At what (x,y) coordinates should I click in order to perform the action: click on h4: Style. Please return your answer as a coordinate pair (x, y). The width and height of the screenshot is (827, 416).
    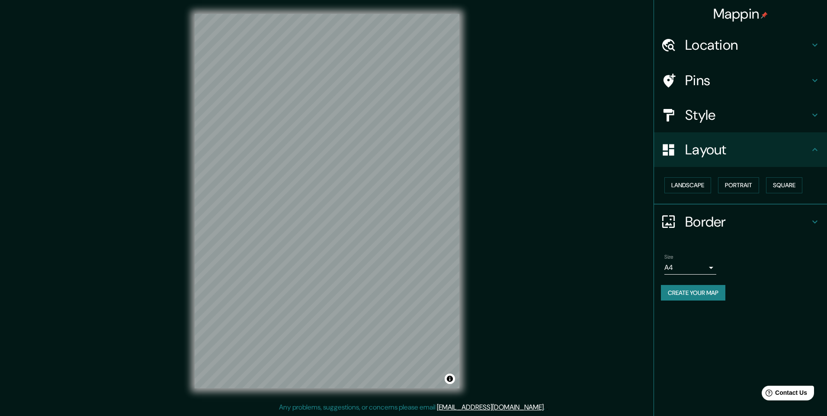
    Looking at the image, I should click on (747, 115).